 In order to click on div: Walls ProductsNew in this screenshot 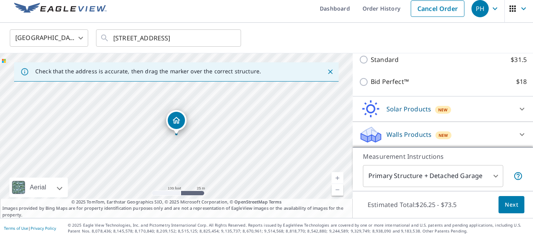, I will do `click(442, 134)`.